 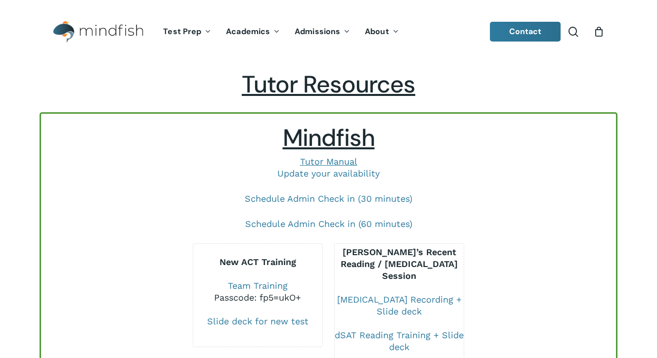 What do you see at coordinates (525, 32) in the screenshot?
I see `a: Contact` at bounding box center [525, 32].